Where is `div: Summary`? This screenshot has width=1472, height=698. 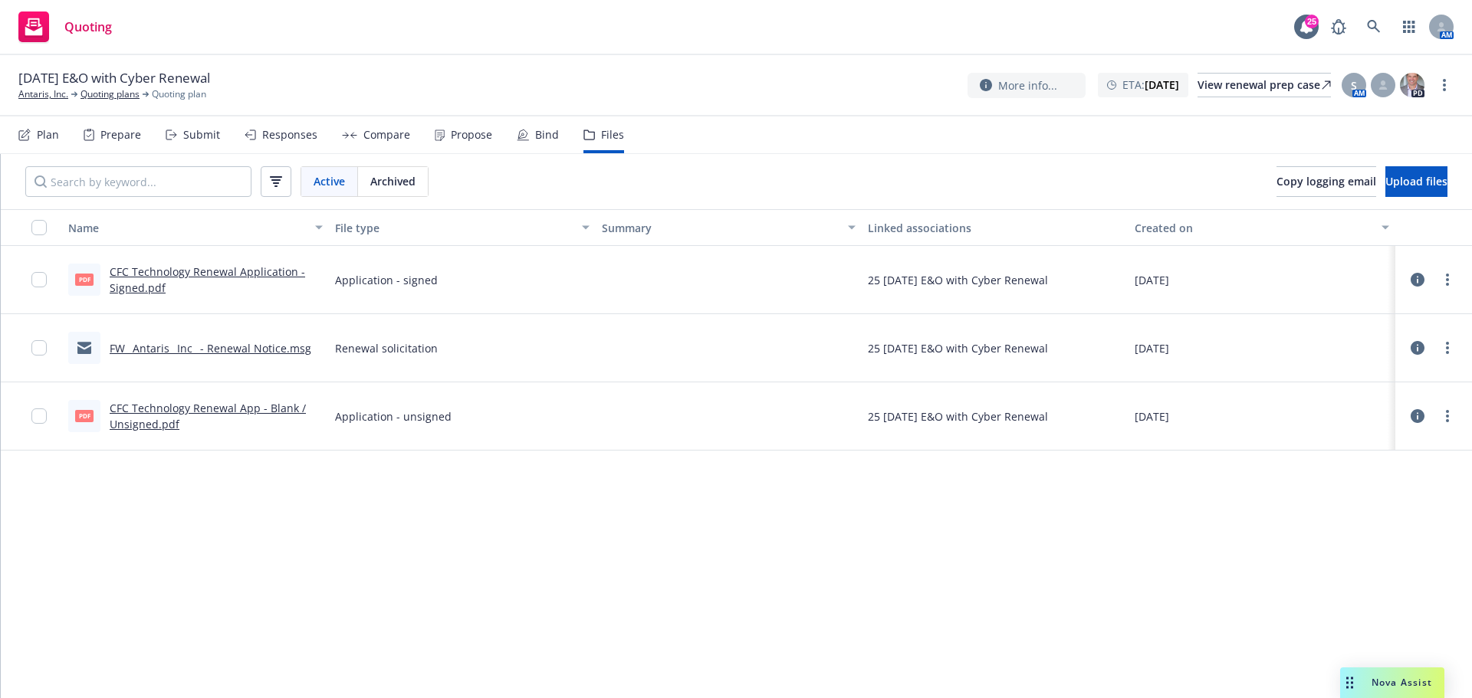 div: Summary is located at coordinates (721, 228).